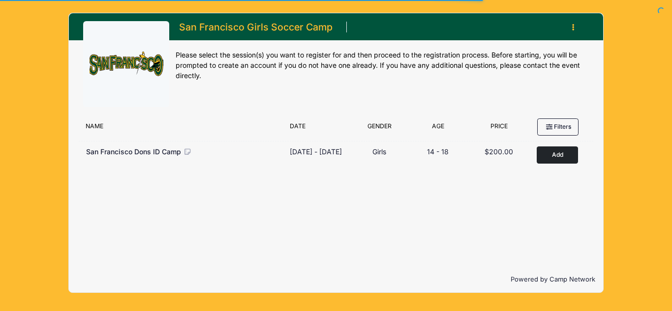 The height and width of the screenshot is (311, 672). I want to click on span: Girls, so click(379, 151).